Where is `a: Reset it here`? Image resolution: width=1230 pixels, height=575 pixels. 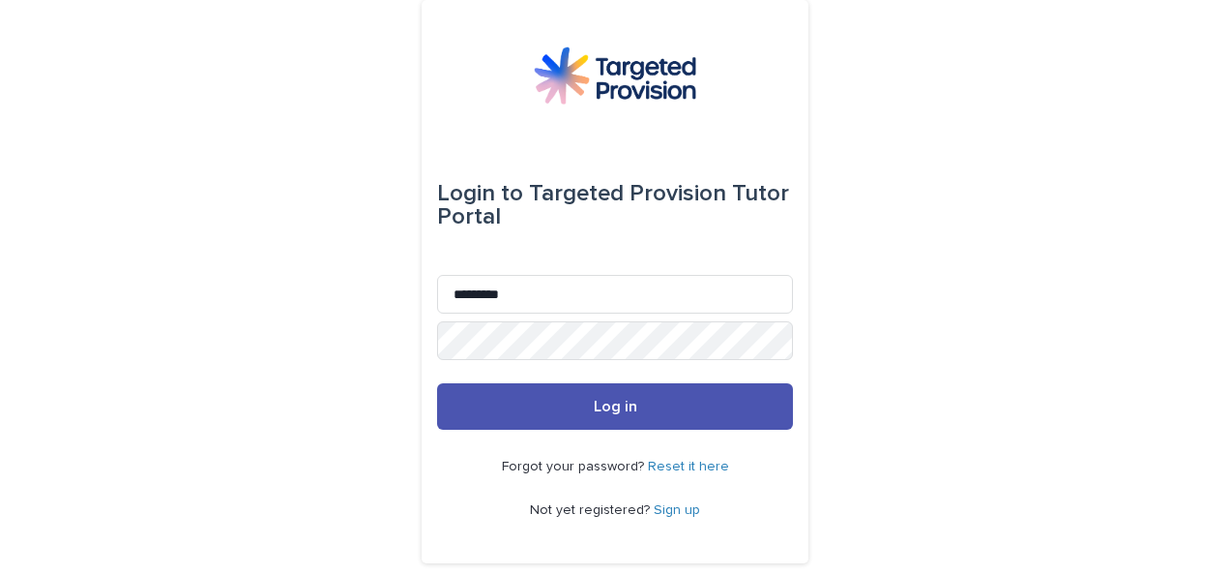 a: Reset it here is located at coordinates (689, 466).